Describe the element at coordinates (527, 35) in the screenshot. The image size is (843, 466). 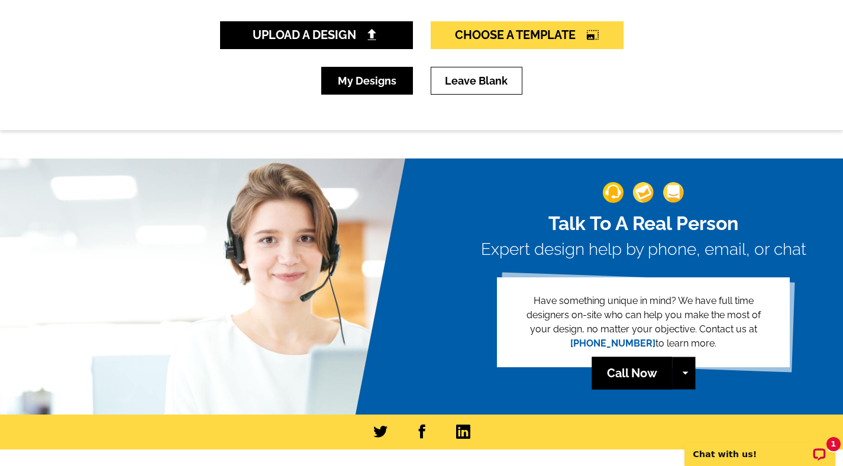
I see `span: Choose A Template` at that location.